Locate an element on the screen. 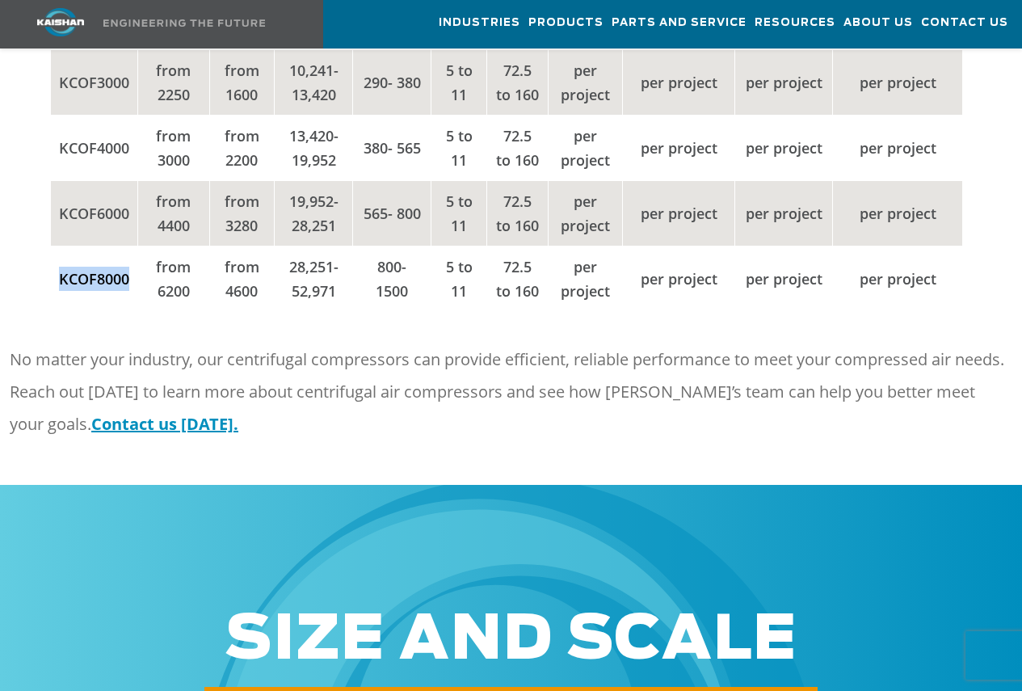 This screenshot has width=1022, height=691. td: 13,420- 19,952 is located at coordinates (313, 148).